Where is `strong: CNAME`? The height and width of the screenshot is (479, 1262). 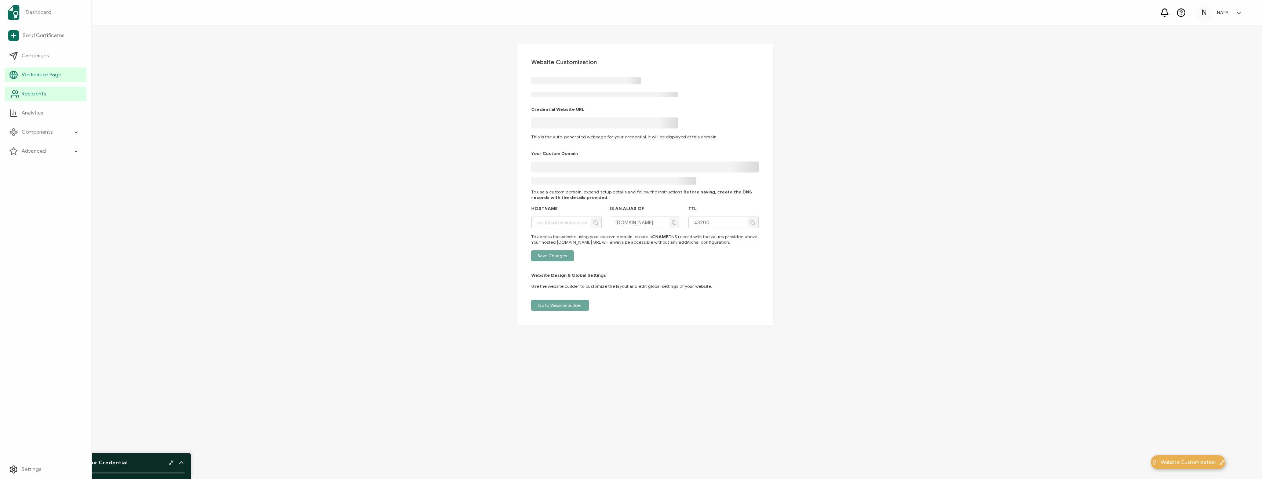 strong: CNAME is located at coordinates (660, 236).